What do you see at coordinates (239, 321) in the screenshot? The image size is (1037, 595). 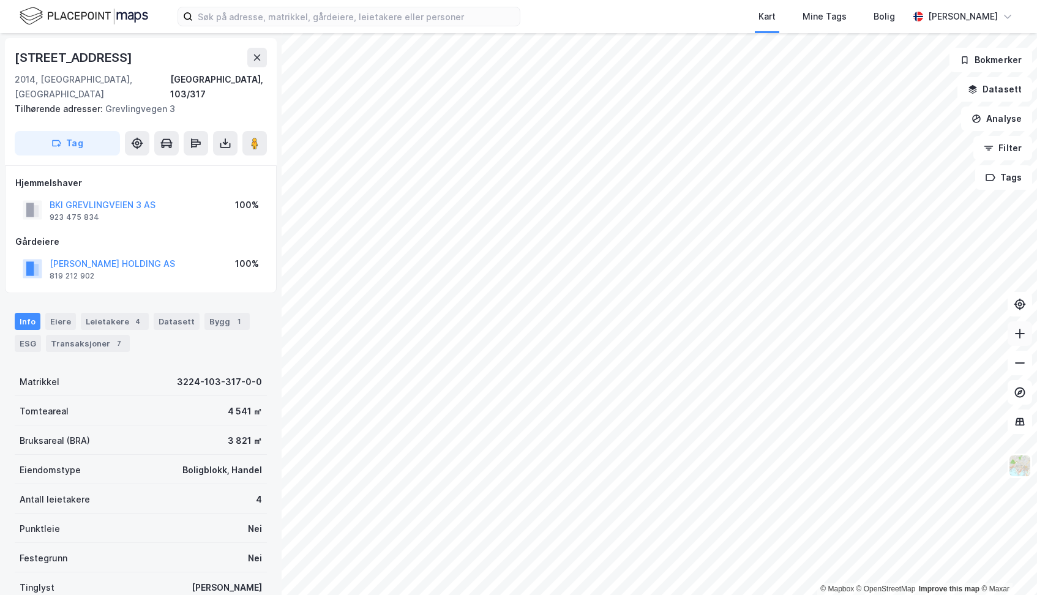 I see `div: 1` at bounding box center [239, 321].